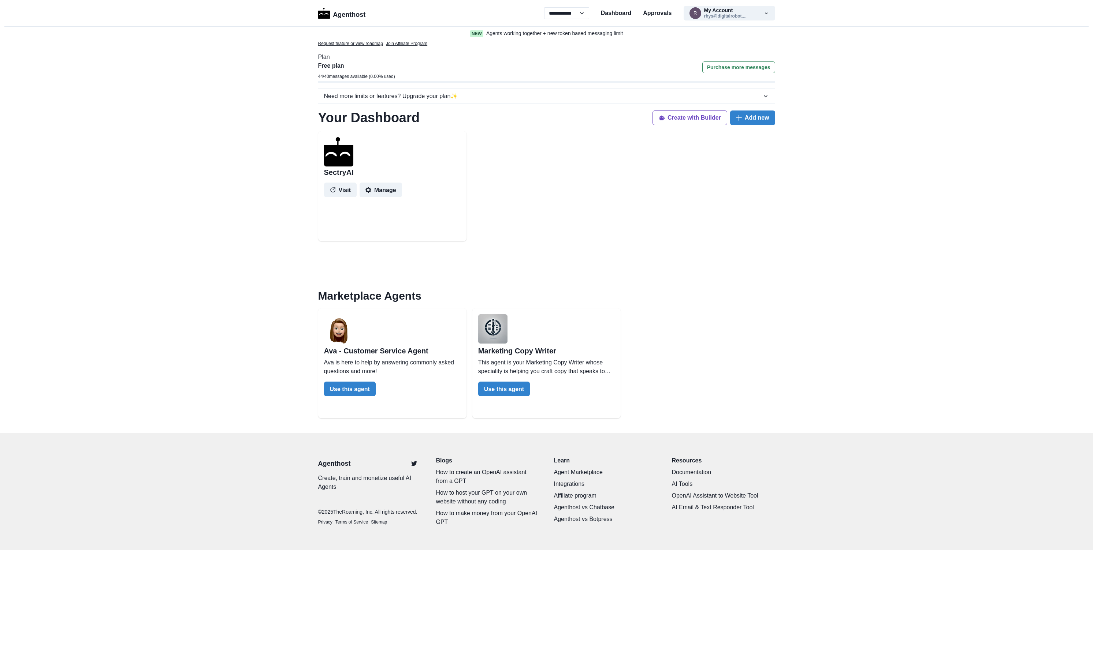  Describe the element at coordinates (546, 96) in the screenshot. I see `button: Need more limits or features? Upgrade your plan✨` at that location.